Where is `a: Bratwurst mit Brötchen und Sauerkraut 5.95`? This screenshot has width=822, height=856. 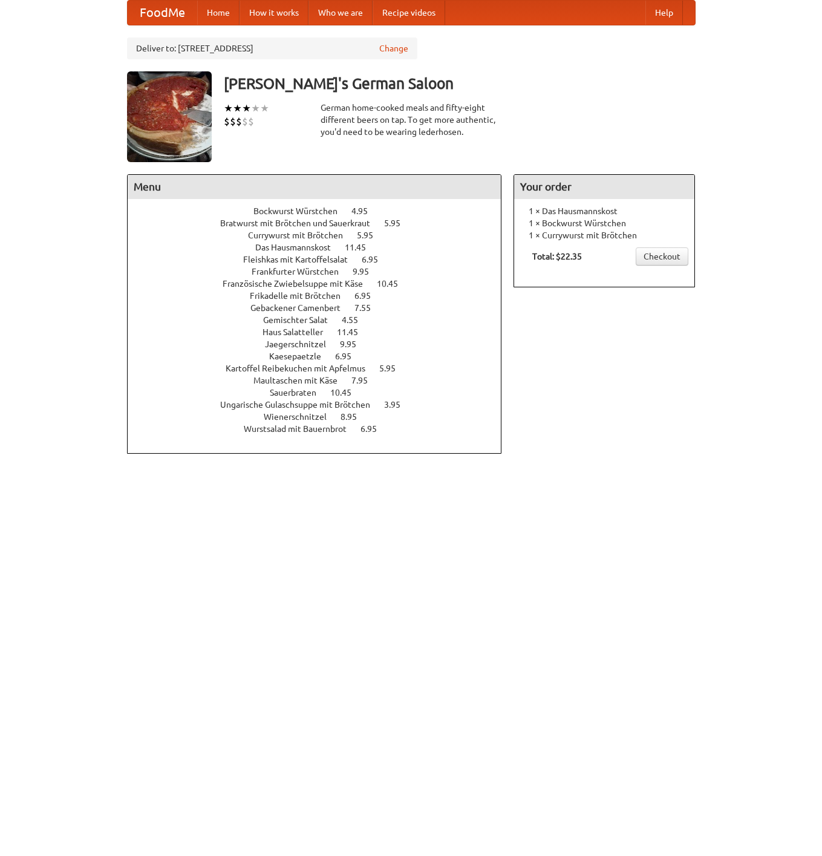 a: Bratwurst mit Brötchen und Sauerkraut 5.95 is located at coordinates (321, 223).